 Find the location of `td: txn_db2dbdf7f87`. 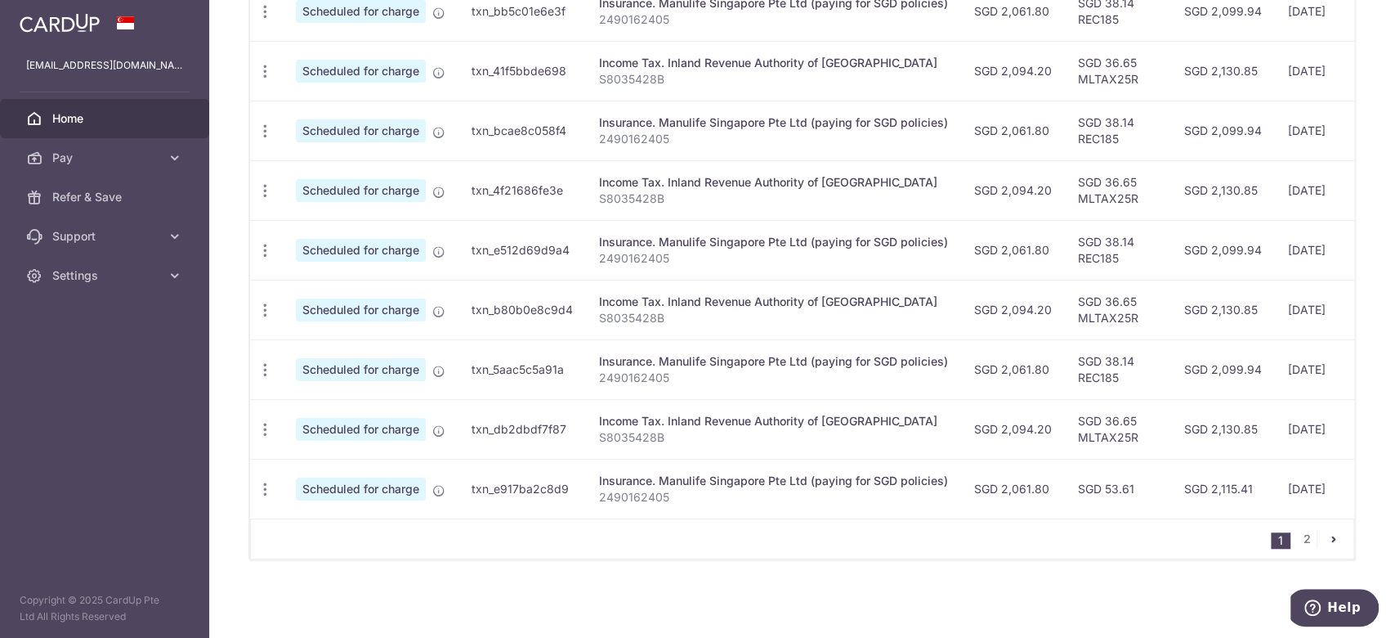

td: txn_db2dbdf7f87 is located at coordinates (522, 428).